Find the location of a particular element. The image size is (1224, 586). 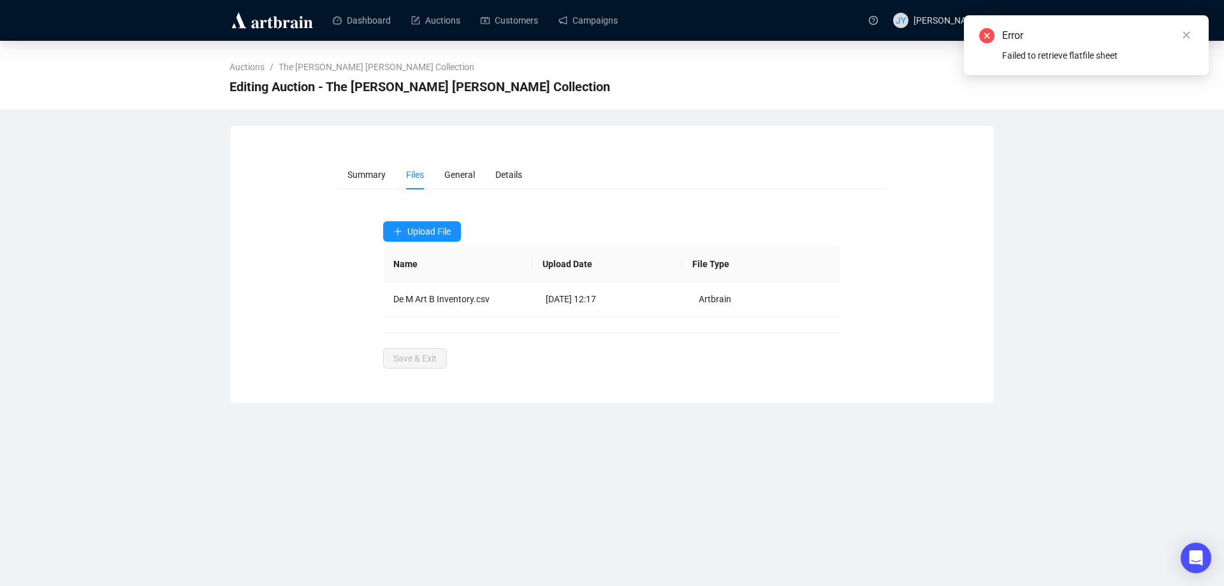

th: File Type is located at coordinates (757, 264).